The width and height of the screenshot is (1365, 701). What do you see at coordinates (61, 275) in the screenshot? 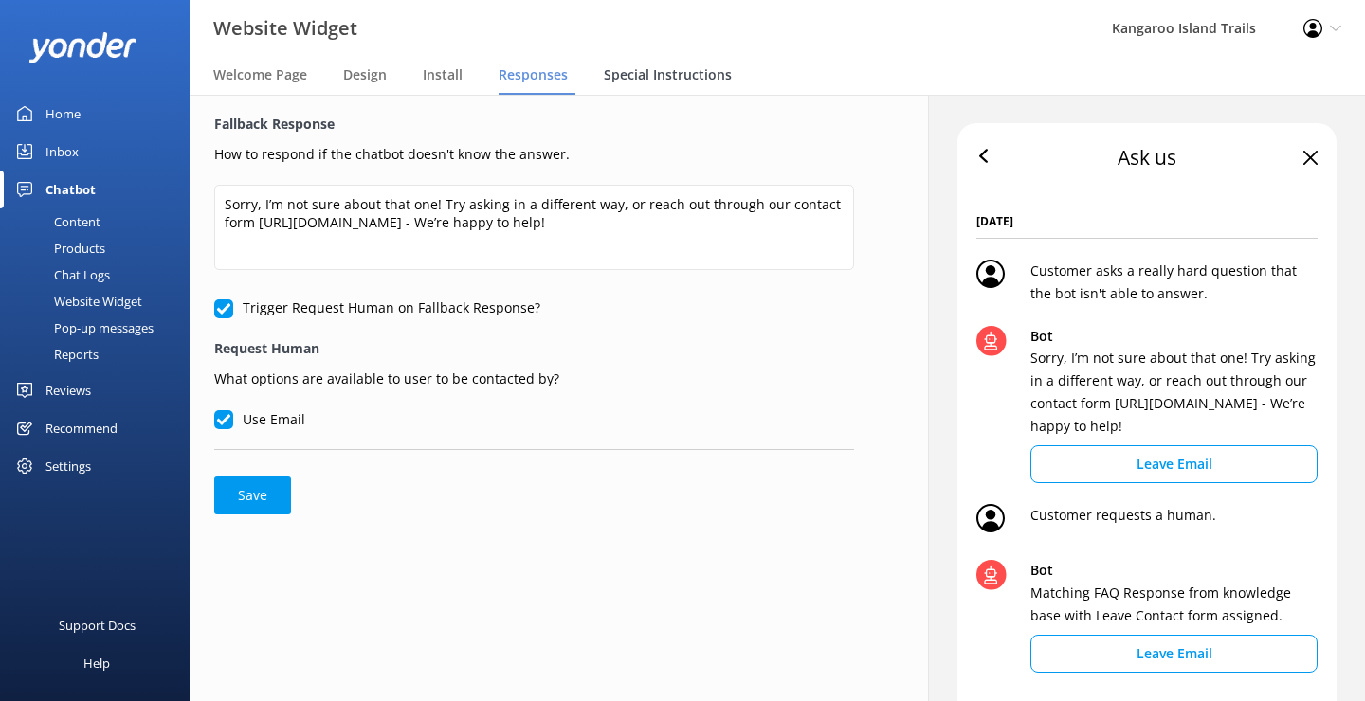
I see `div: Chat Logs` at bounding box center [61, 275].